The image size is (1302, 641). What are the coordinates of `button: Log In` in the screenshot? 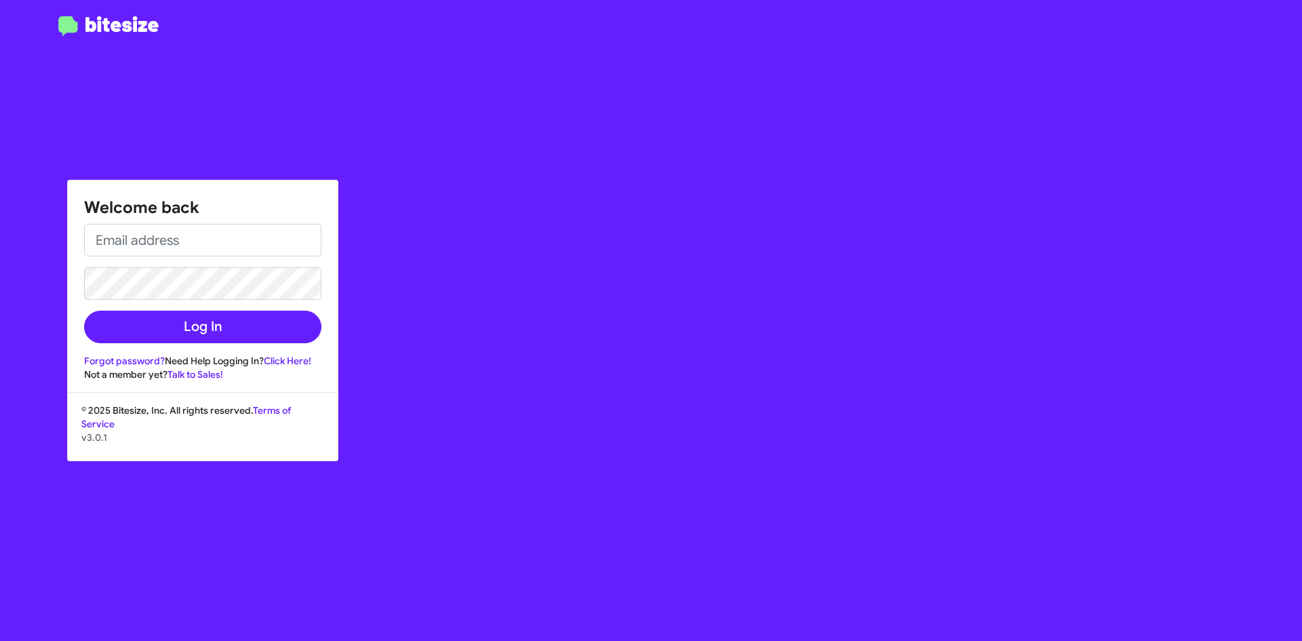 It's located at (203, 327).